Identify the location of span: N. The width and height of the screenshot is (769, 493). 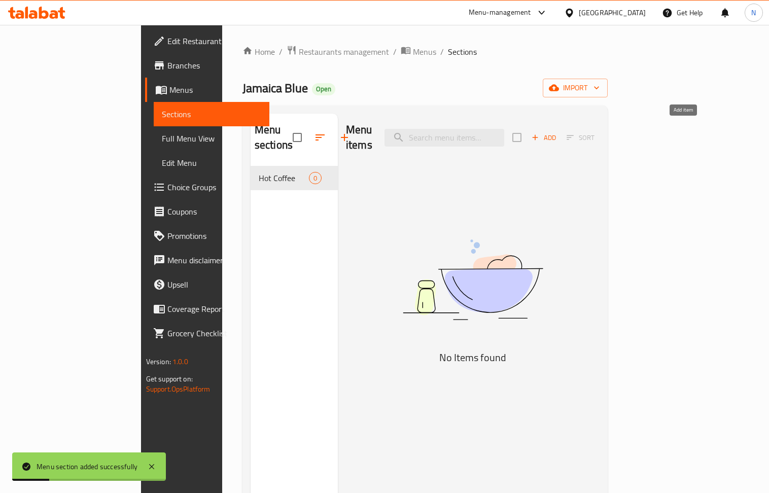
(753, 13).